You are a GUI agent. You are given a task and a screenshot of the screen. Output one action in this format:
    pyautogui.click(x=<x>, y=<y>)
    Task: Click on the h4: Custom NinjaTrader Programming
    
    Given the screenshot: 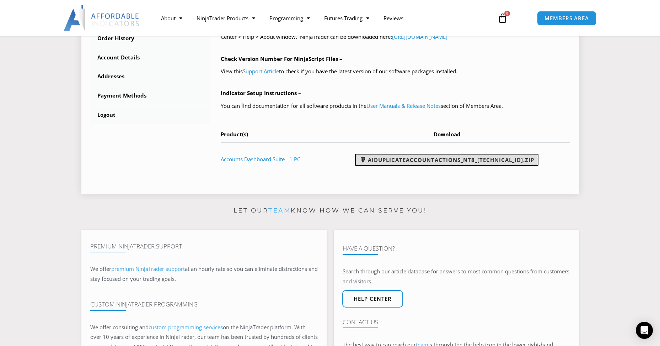 What is the action you would take?
    pyautogui.click(x=204, y=304)
    